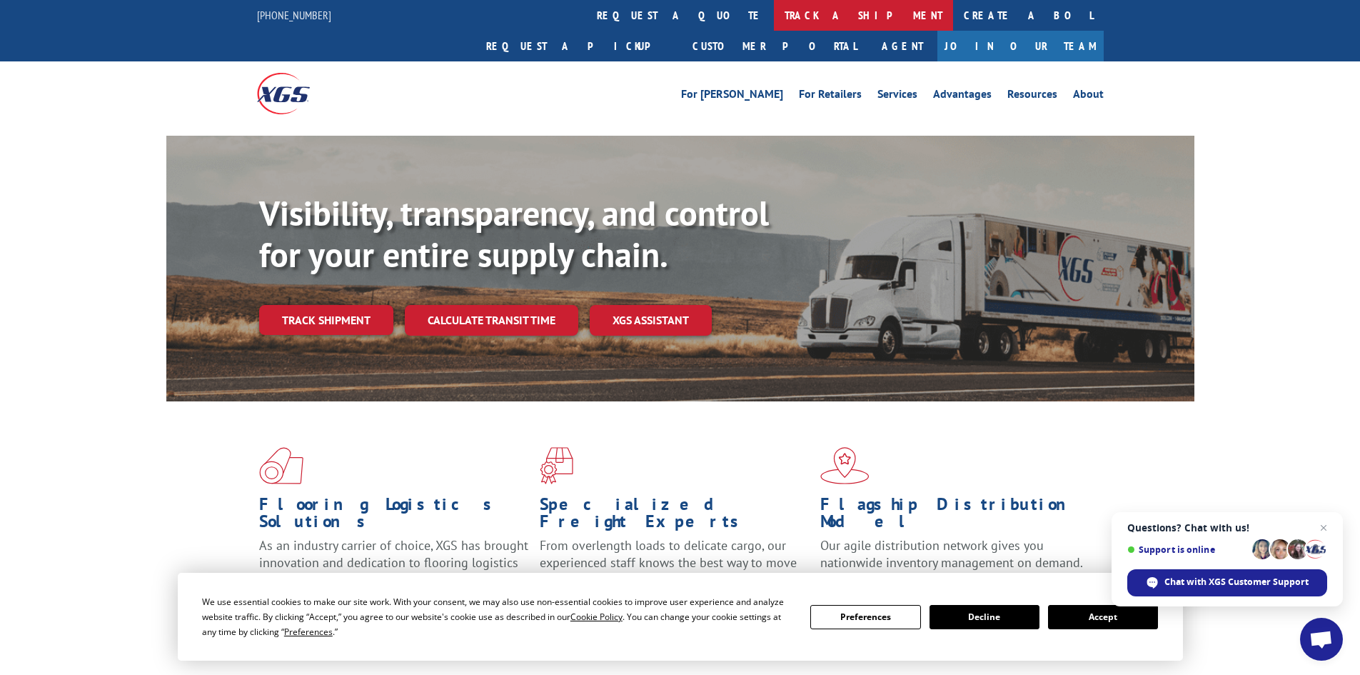 Image resolution: width=1360 pixels, height=675 pixels. Describe the element at coordinates (1103, 617) in the screenshot. I see `button: Accept` at that location.